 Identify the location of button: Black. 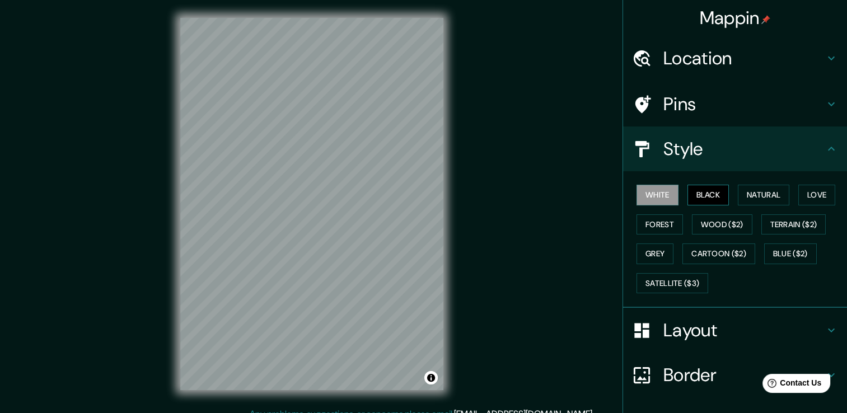
(708, 195).